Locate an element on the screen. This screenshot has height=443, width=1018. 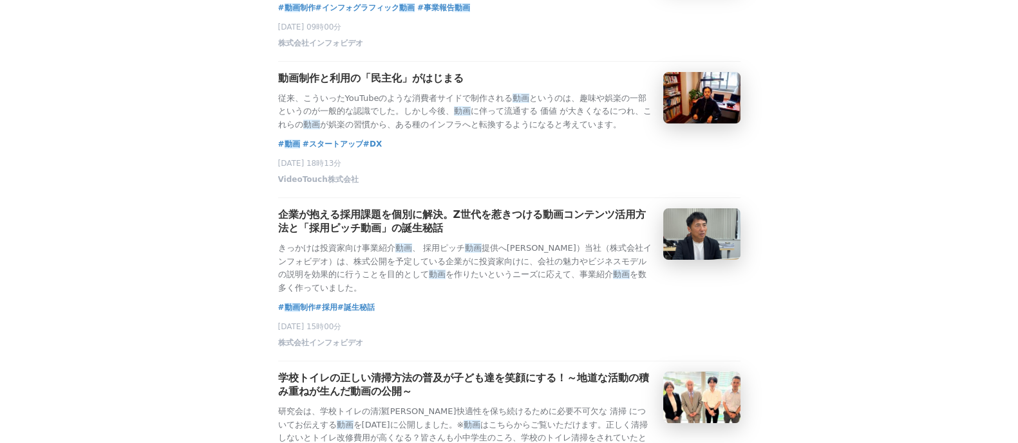
a: 動画制作と利用の「民主化」がはじまる従来、こういったYouTubeのような消費者サイドで制作される動画というのは、趣味や娯楽の一部というのが一般的な認識でした。しかし今後、動画に伴って流通する ... is located at coordinates (509, 102).